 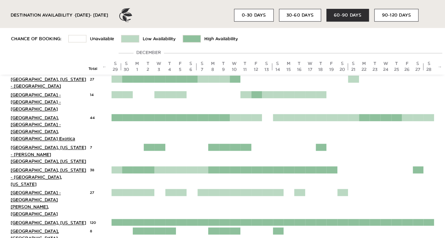 What do you see at coordinates (161, 39) in the screenshot?
I see `td: Low Availability` at bounding box center [161, 39].